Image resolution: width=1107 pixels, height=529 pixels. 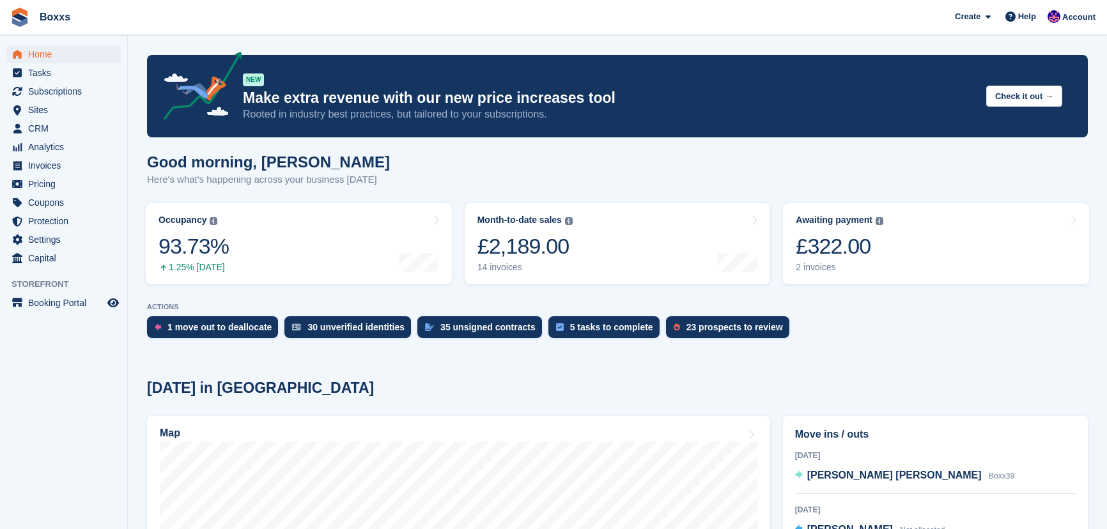 I want to click on a: Boxxs, so click(x=55, y=17).